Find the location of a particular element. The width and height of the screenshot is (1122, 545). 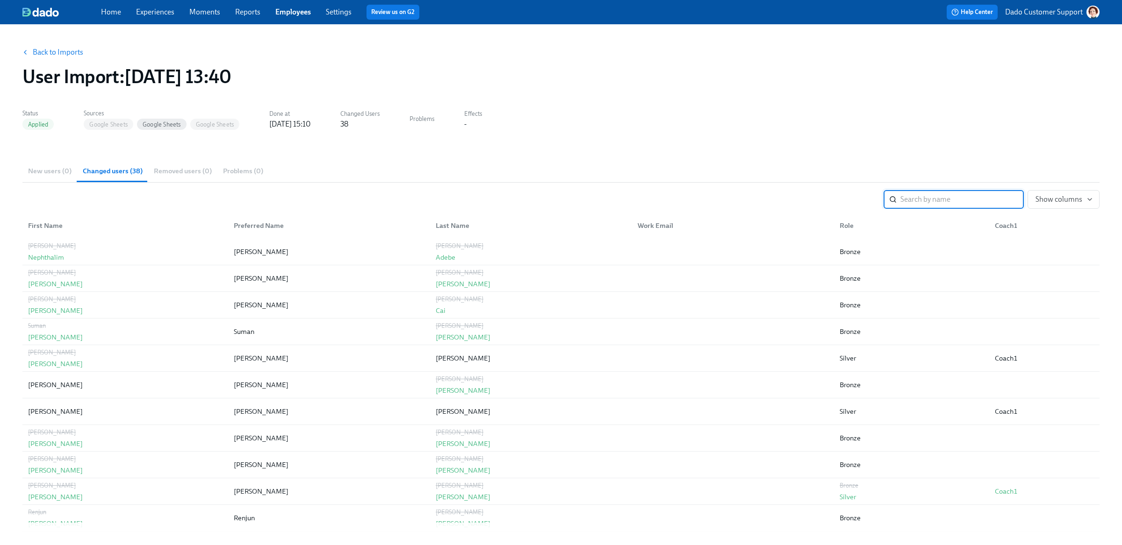

div: First Name is located at coordinates (125, 226).